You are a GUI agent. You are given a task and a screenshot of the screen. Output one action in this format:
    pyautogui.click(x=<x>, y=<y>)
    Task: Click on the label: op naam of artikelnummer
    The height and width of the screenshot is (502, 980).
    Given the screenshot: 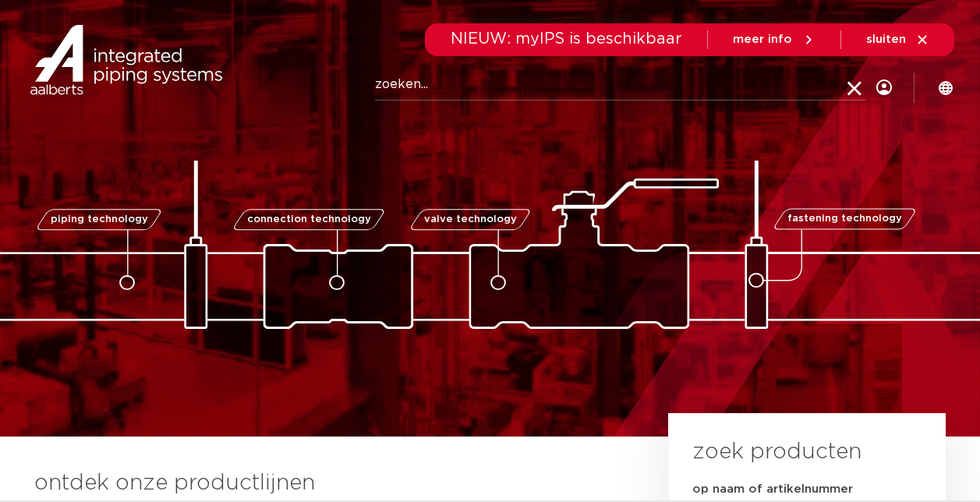 What is the action you would take?
    pyautogui.click(x=772, y=489)
    